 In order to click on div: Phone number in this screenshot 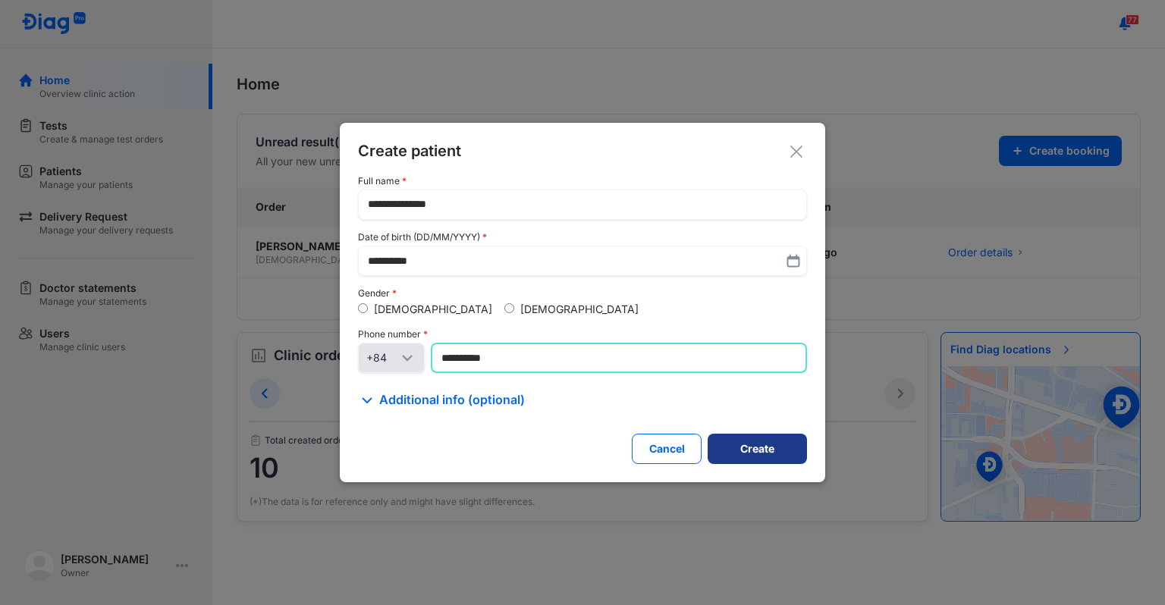, I will do `click(582, 334)`.